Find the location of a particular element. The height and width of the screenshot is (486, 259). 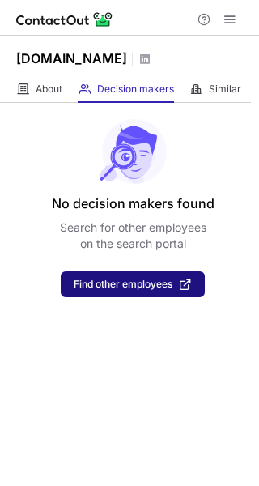

span: About is located at coordinates (49, 89).